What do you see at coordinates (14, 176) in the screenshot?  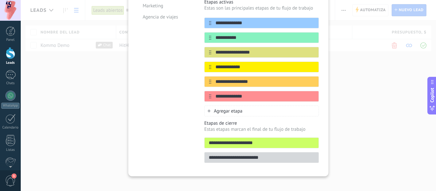 I see `span: 1` at bounding box center [14, 176].